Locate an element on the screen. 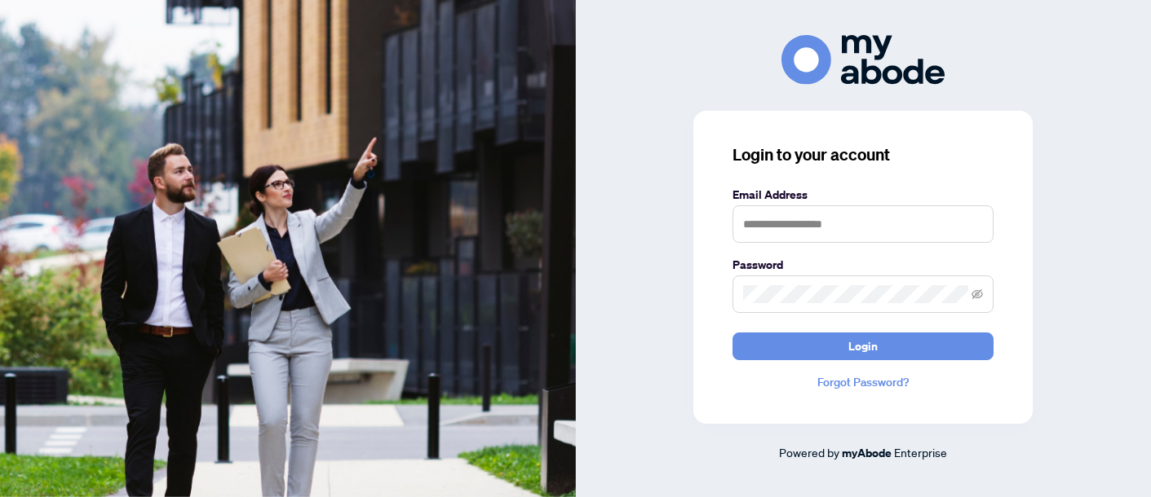  span: Login is located at coordinates (863, 347).